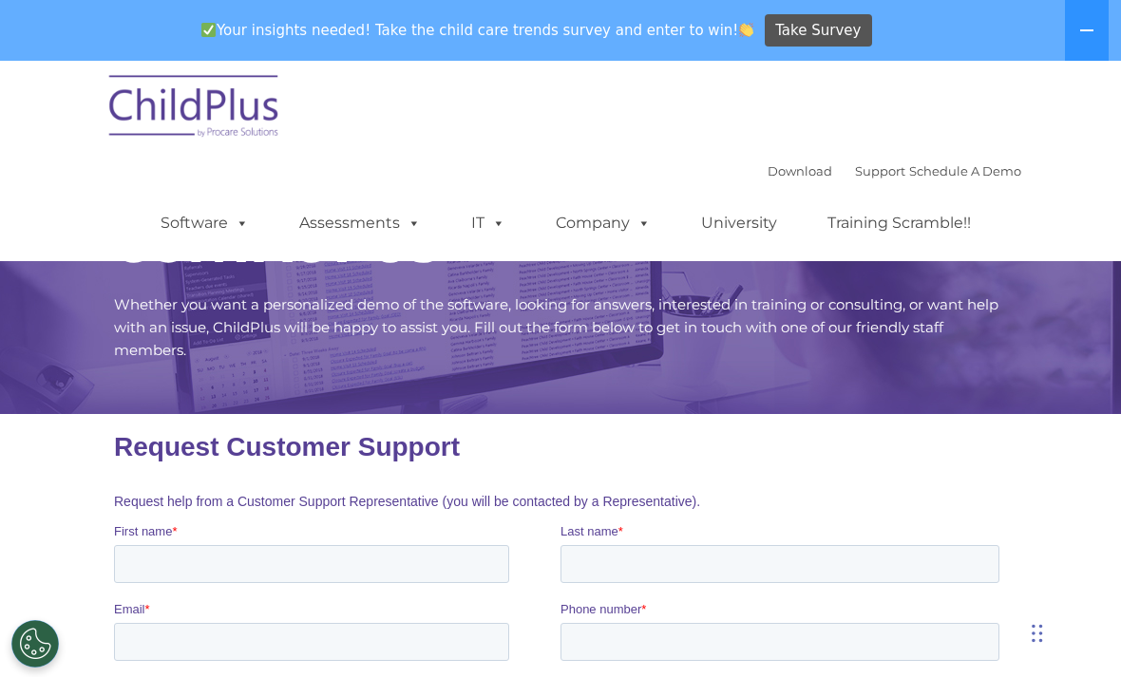 Image resolution: width=1121 pixels, height=677 pixels. I want to click on a: University, so click(739, 223).